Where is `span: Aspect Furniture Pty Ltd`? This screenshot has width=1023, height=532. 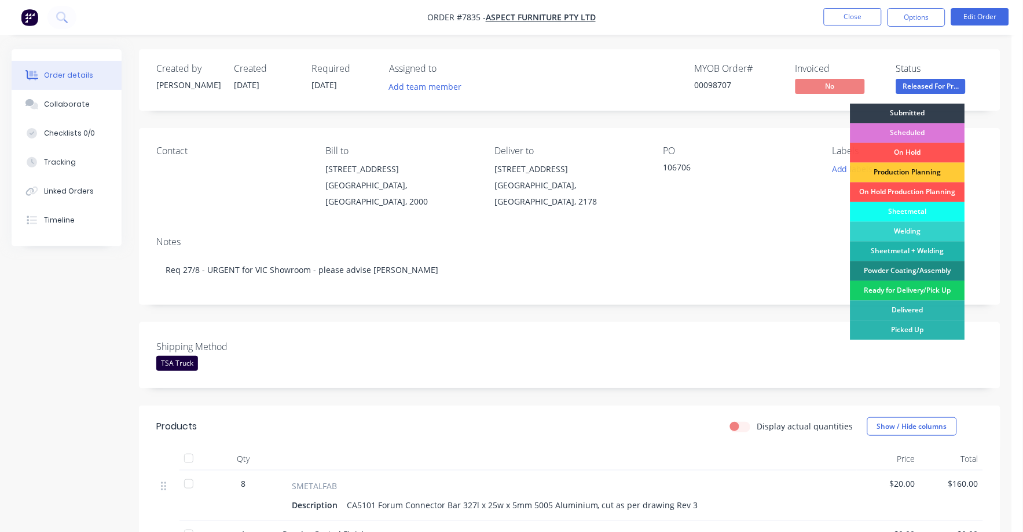
span: Aspect Furniture Pty Ltd is located at coordinates (541, 17).